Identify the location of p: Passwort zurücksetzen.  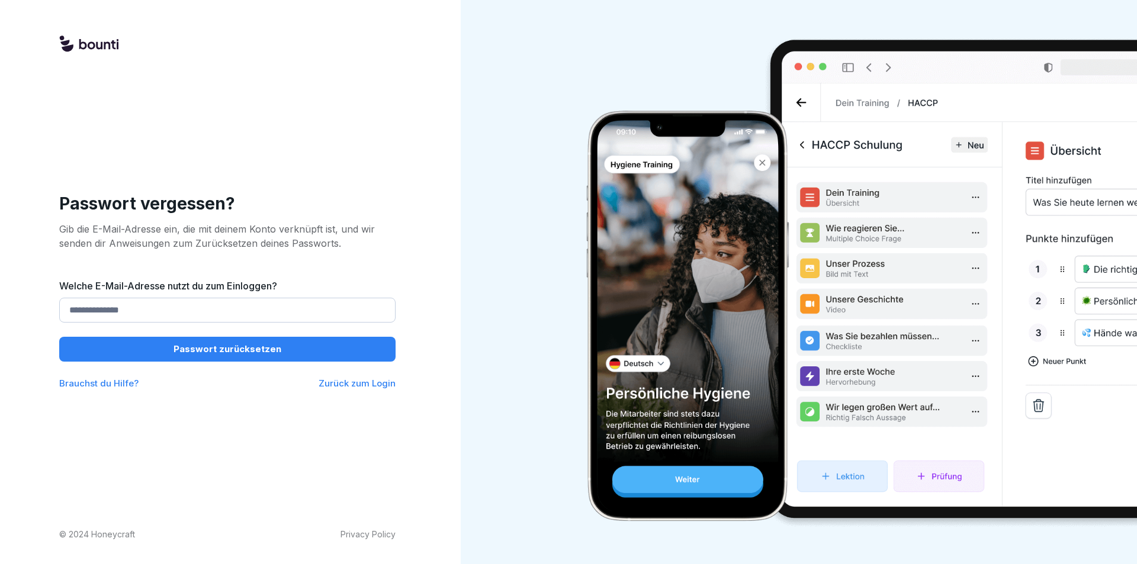
(227, 349).